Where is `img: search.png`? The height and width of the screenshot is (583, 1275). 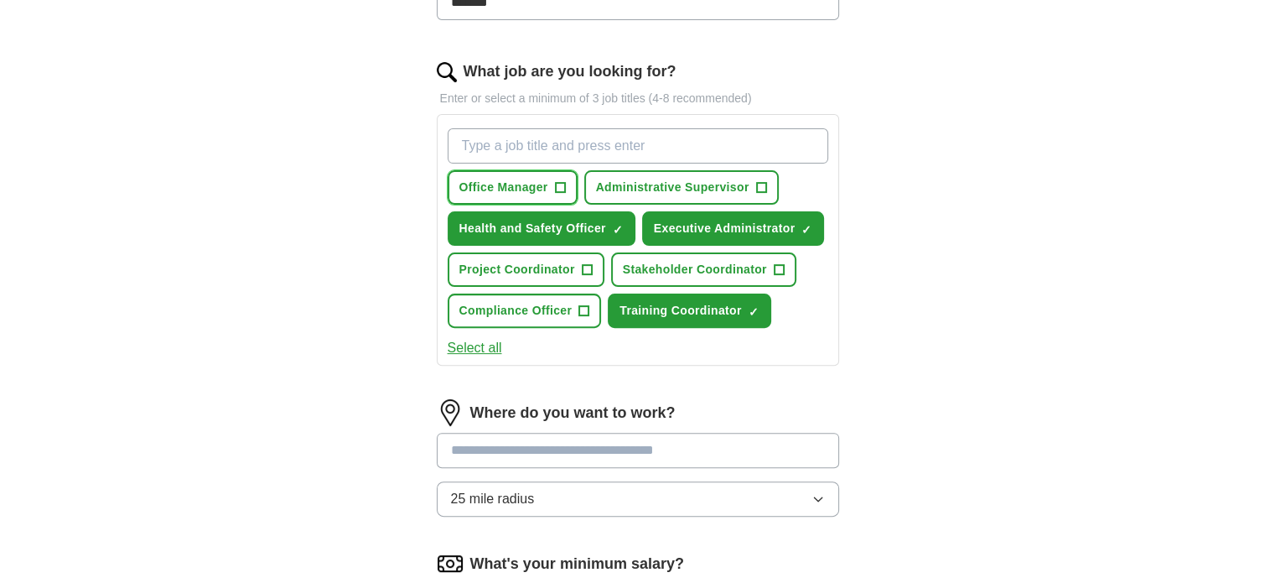
img: search.png is located at coordinates (447, 72).